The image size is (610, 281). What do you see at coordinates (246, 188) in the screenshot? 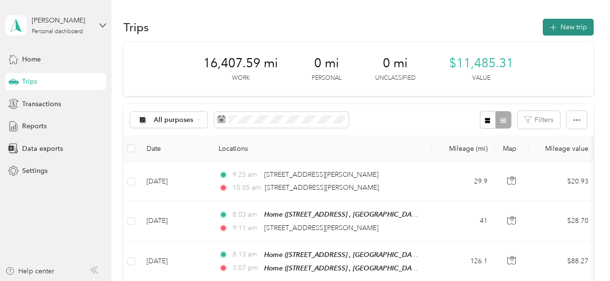
I see `span: 10:05 am` at bounding box center [246, 188].